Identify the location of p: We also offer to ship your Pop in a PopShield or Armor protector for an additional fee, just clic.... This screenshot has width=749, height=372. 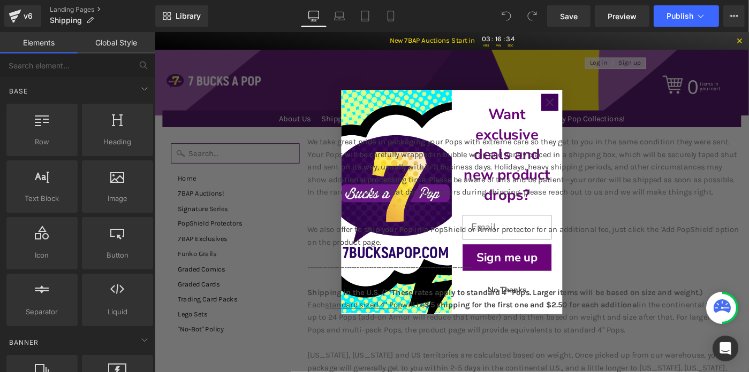
(402, 222).